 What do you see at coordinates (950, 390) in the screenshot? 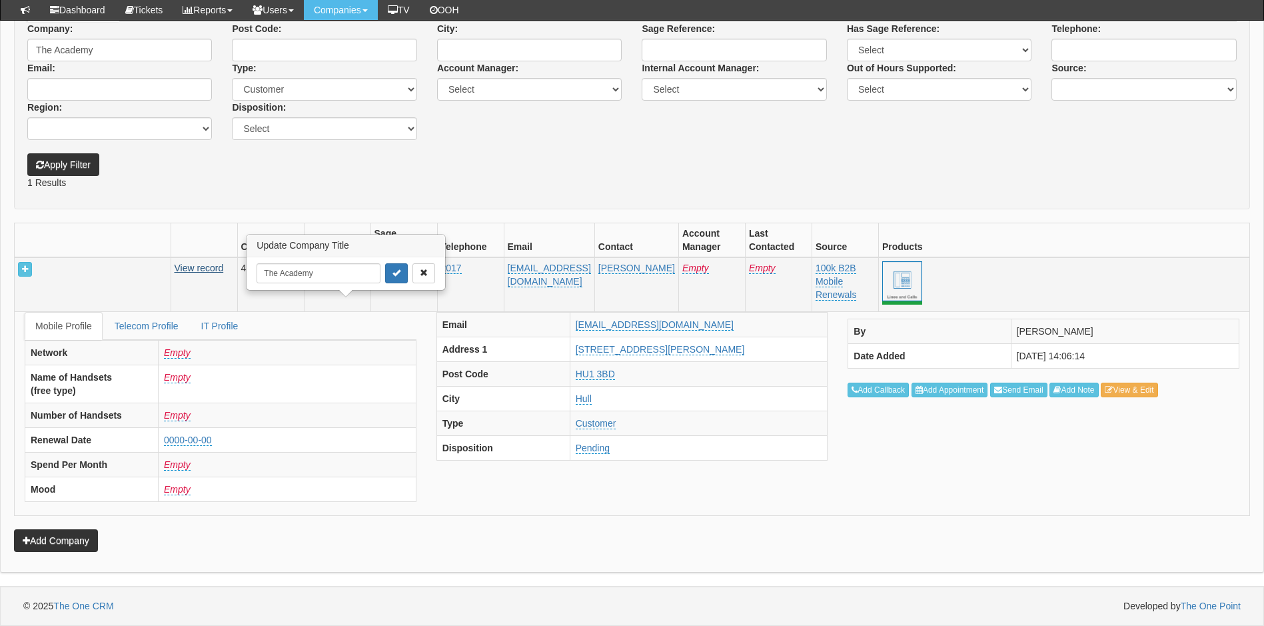
I see `a: Add Appointment` at bounding box center [950, 390].